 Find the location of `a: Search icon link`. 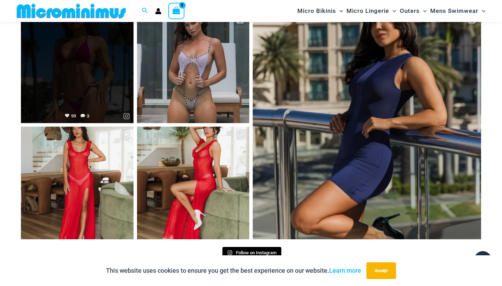

a: Search icon link is located at coordinates (145, 11).